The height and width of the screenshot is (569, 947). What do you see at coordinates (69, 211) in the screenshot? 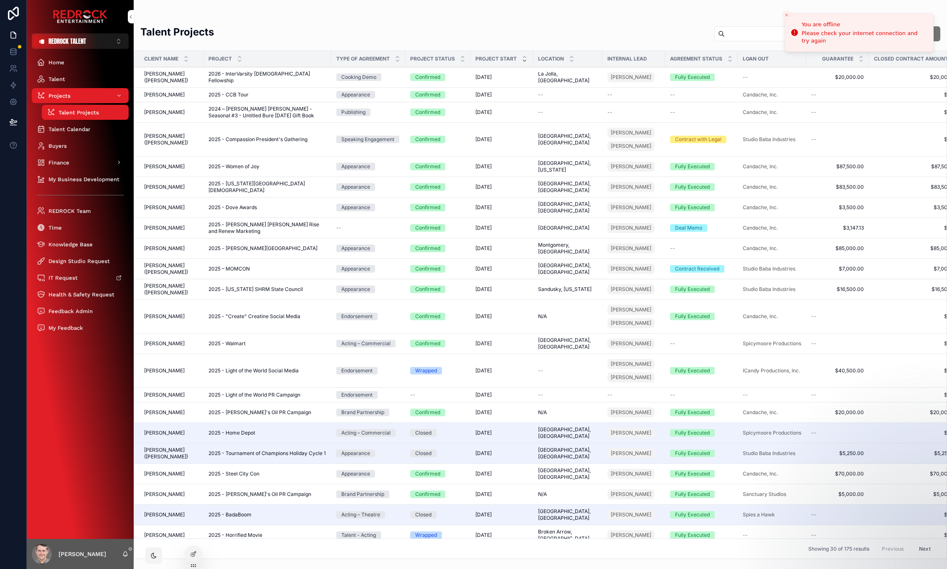
I see `span: REDROCK Team` at bounding box center [69, 211].